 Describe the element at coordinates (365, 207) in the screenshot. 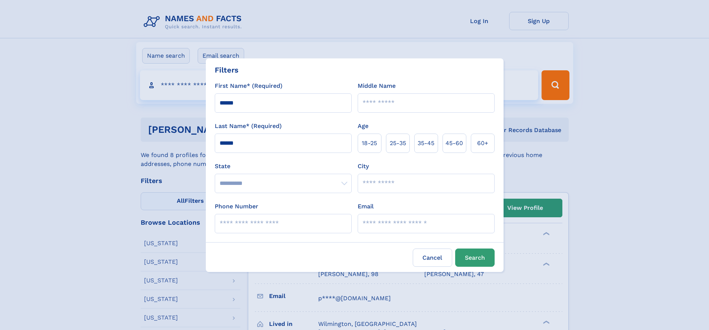

I see `label: Email` at that location.